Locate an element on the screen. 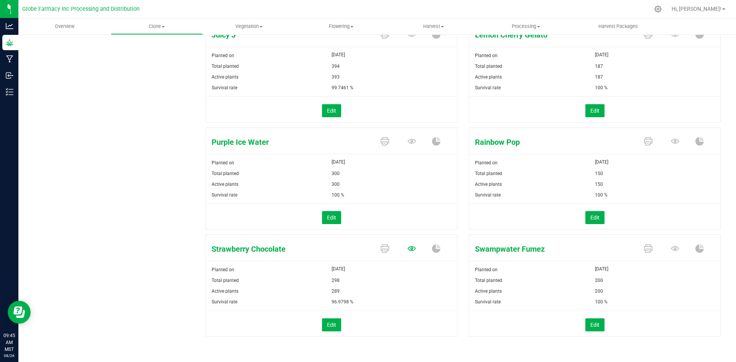 The width and height of the screenshot is (736, 362). a: Flowering is located at coordinates (341, 26).